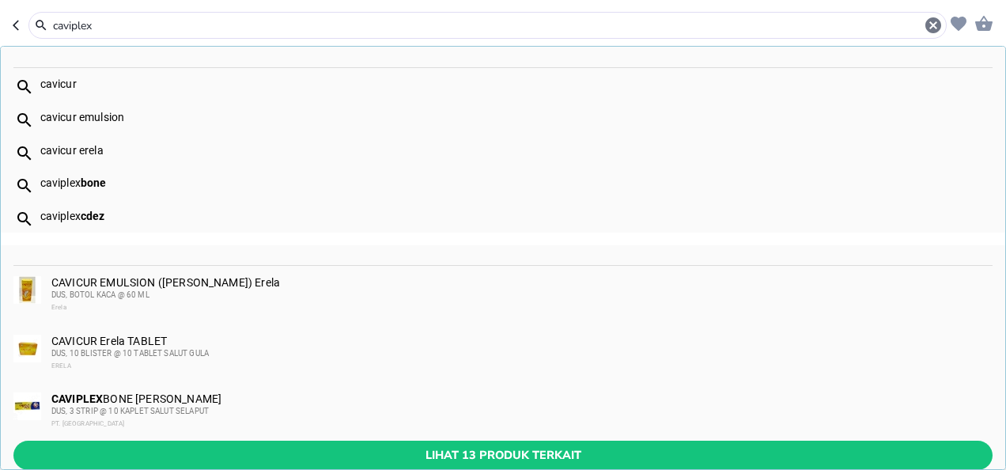 The image size is (1006, 470). What do you see at coordinates (100, 294) in the screenshot?
I see `span: DUS, BOTOL KACA @ 60 ML` at bounding box center [100, 294].